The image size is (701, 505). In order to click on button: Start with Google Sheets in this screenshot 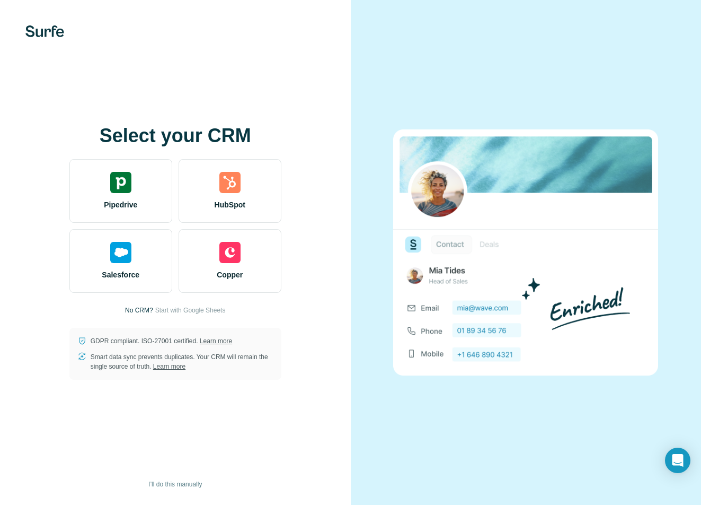, I will do `click(190, 310)`.